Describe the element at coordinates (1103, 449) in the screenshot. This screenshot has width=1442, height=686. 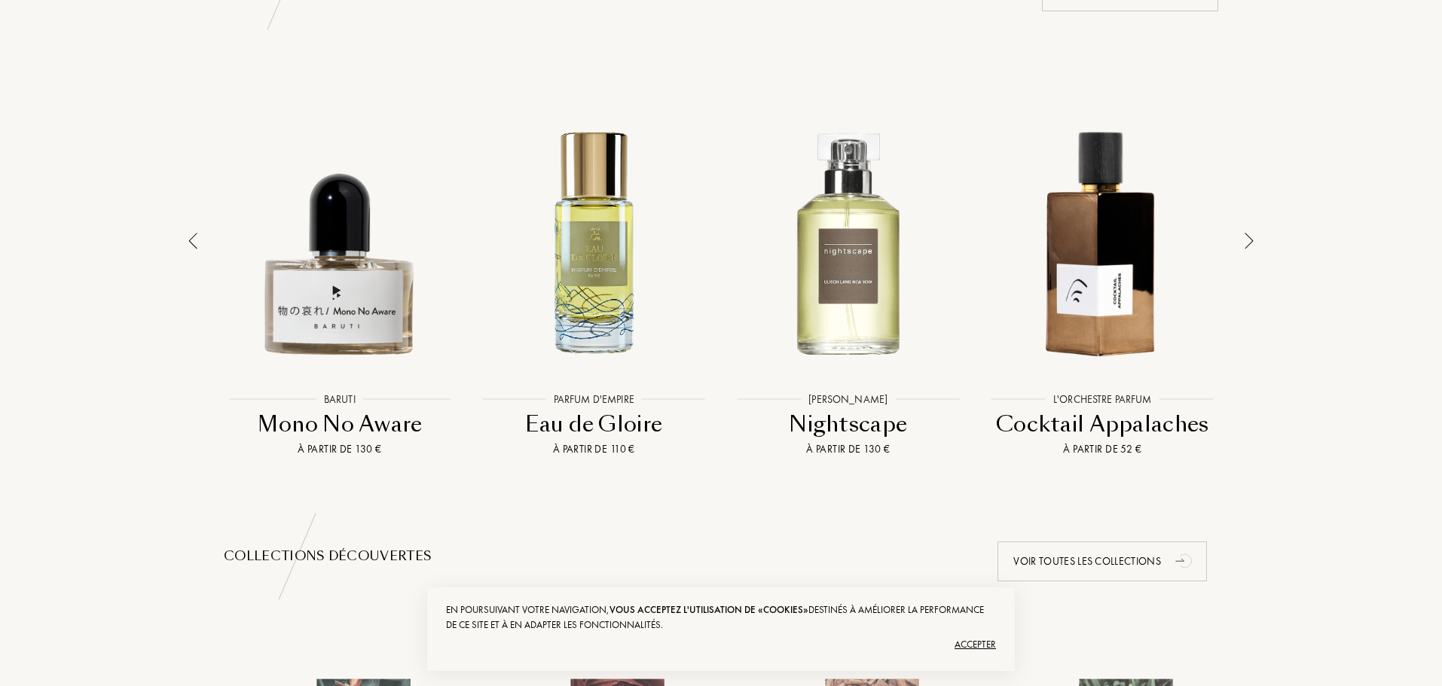
I see `div: À partir de 52 €` at that location.